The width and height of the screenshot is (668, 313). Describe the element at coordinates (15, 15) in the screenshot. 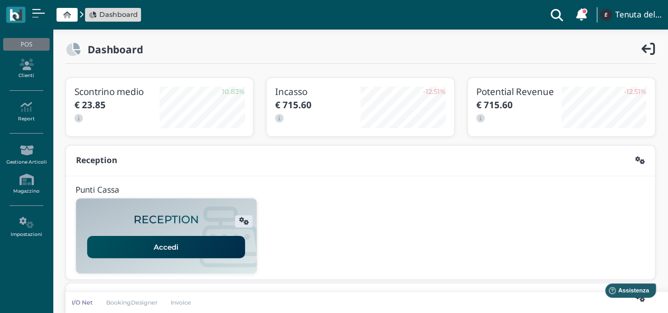

I see `img: logo` at that location.